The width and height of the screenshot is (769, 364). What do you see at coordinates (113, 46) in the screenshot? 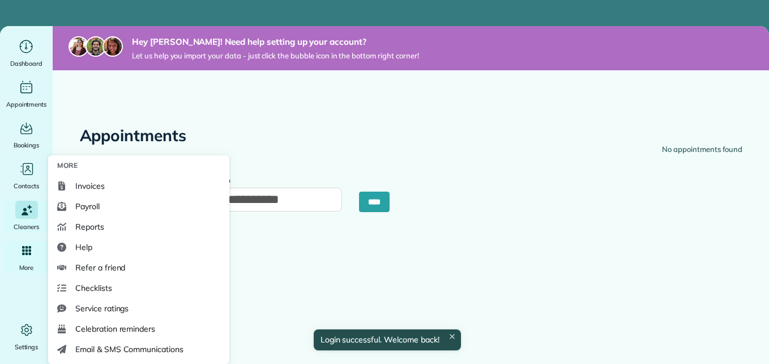
I see `img: michelle-19f622bdf1676172e81f8f8fba1fb50e276960ebfe0243fe18214015130c80e4.jpg` at bounding box center [113, 46].